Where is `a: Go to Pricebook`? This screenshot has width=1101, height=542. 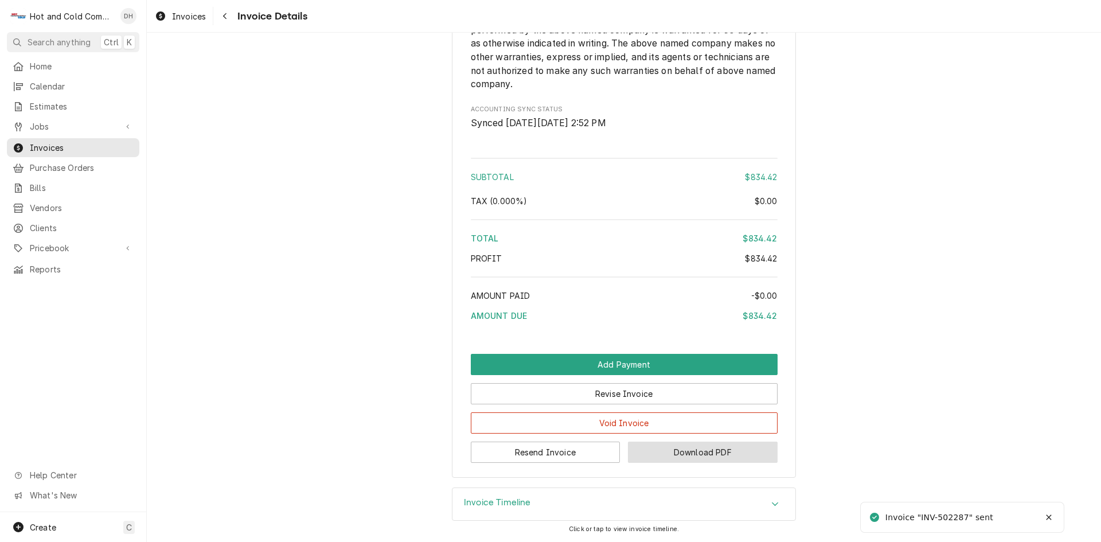
a: Go to Pricebook is located at coordinates (73, 248).